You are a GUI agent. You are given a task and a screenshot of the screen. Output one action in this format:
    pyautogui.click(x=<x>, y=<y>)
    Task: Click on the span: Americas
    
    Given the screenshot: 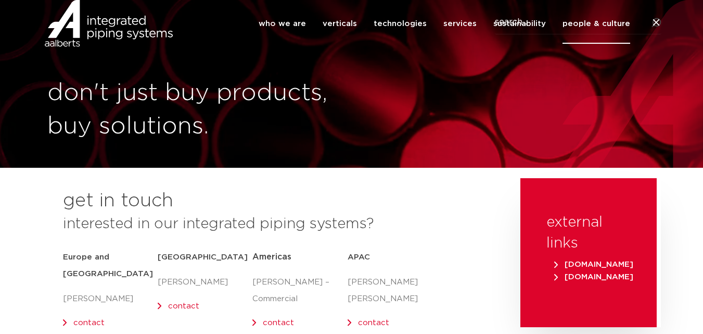 What is the action you would take?
    pyautogui.click(x=272, y=257)
    